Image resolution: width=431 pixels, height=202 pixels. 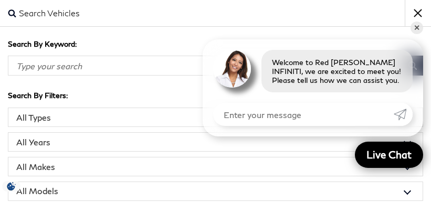 What do you see at coordinates (403, 114) in the screenshot?
I see `a: Submit` at bounding box center [403, 114].